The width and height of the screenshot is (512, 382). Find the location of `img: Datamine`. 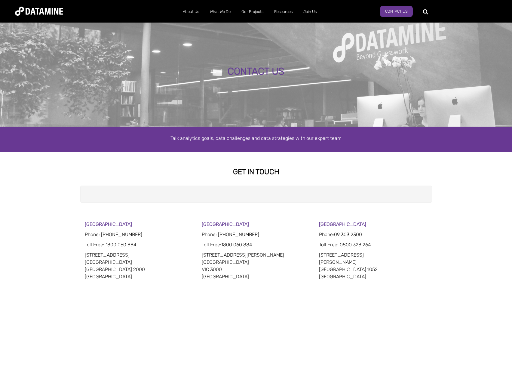

img: Datamine is located at coordinates (39, 11).